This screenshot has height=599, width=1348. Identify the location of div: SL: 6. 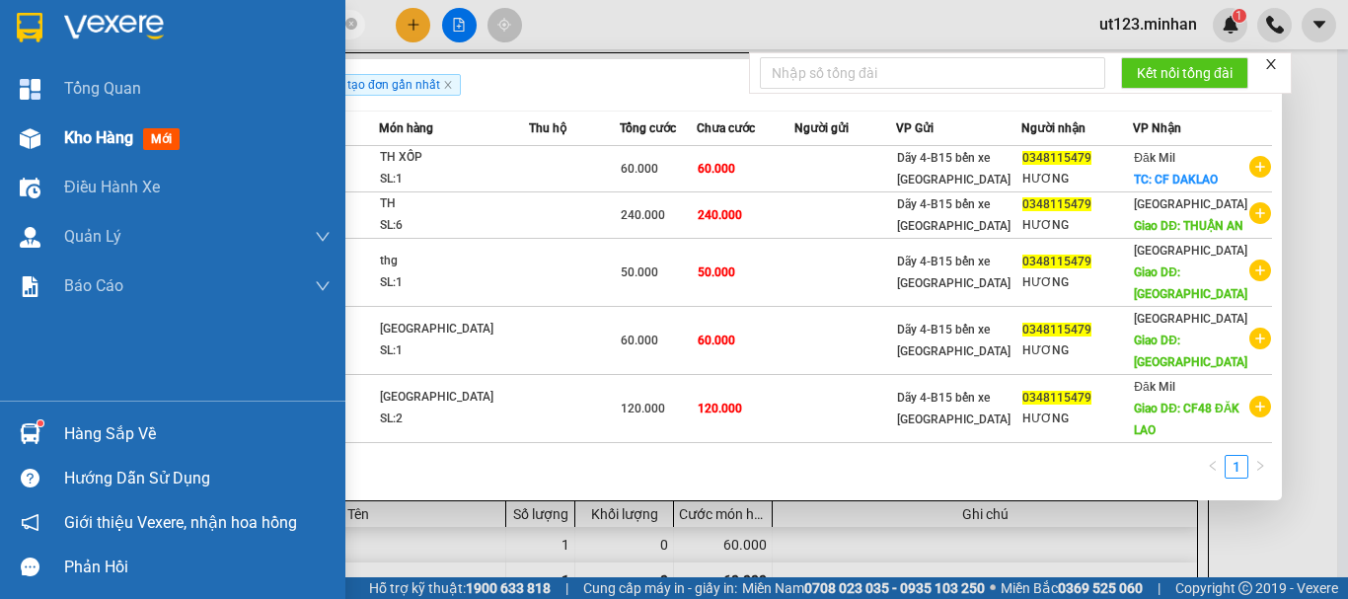
(454, 226).